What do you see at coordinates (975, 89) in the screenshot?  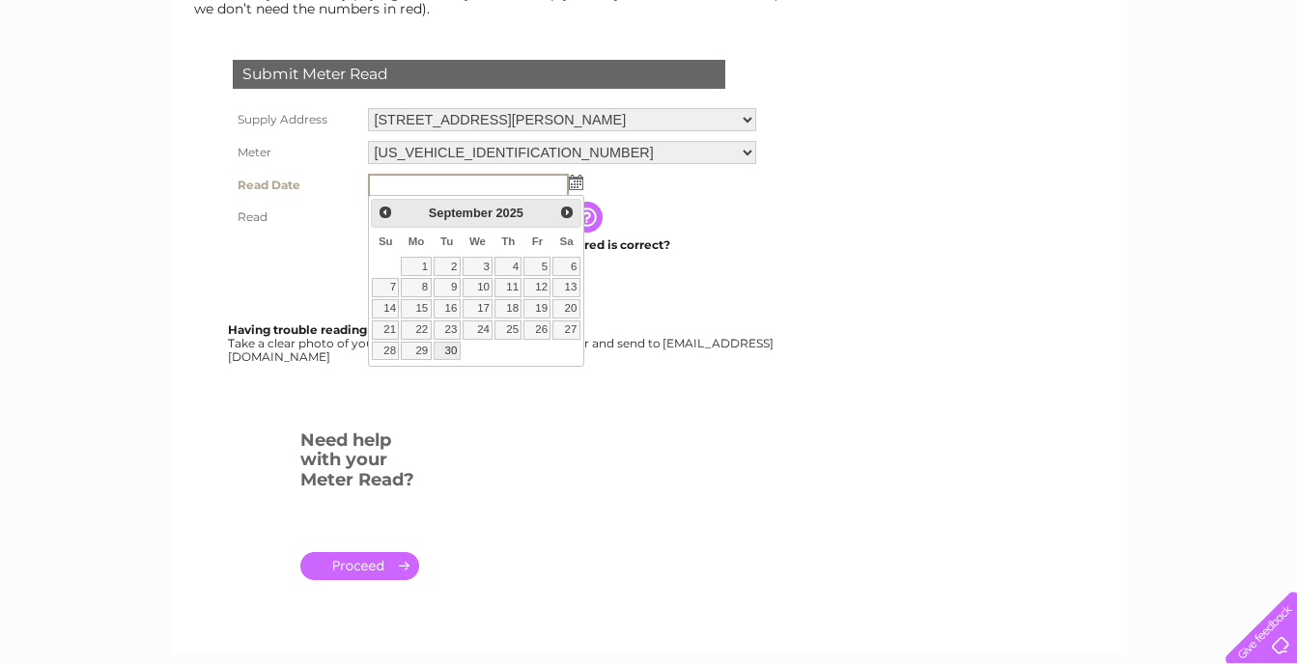 I see `a: Water` at bounding box center [975, 89].